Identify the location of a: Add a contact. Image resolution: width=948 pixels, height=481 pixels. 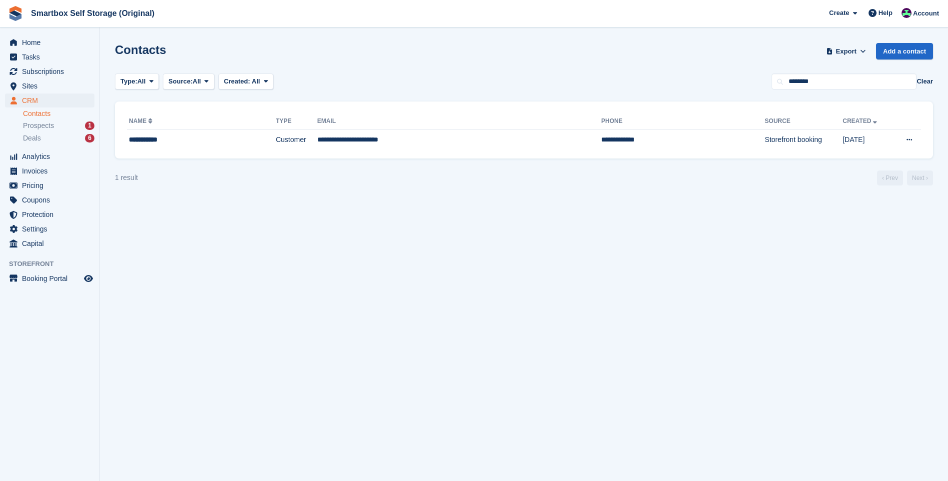
(904, 51).